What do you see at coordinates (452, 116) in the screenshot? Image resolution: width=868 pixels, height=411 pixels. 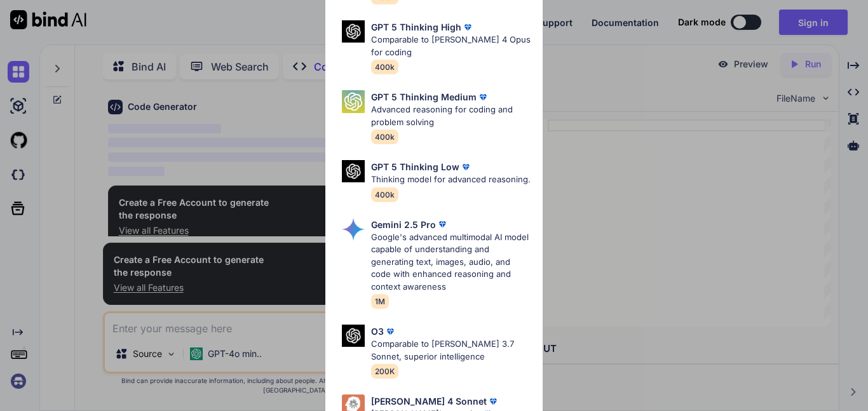 I see `p: Advanced reasoning for coding and problem solving` at bounding box center [452, 116].